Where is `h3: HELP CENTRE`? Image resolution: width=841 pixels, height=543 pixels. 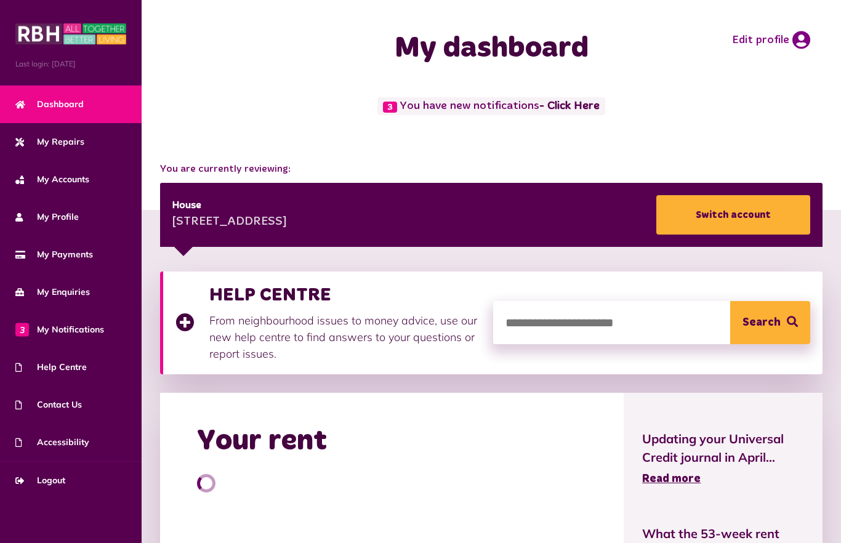
h3: HELP CENTRE is located at coordinates (345, 295).